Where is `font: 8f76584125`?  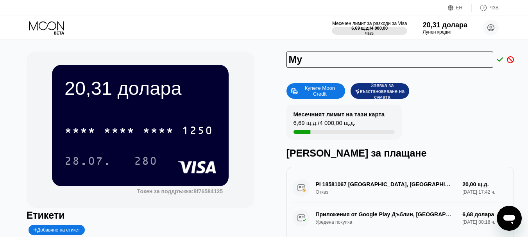
font: 8f76584125 is located at coordinates (208, 192).